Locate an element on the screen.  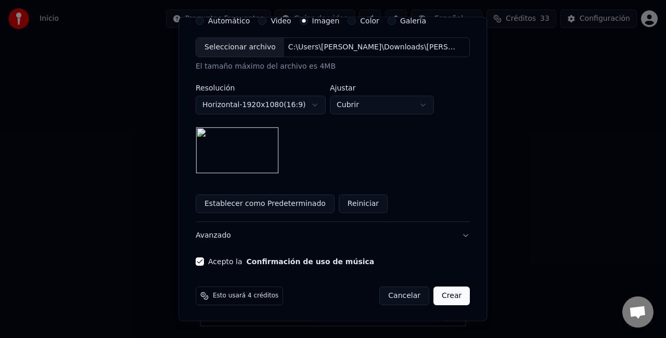
div: VideoPersonalizar video de karaoke: usar imagen, video o color is located at coordinates (332, 119).